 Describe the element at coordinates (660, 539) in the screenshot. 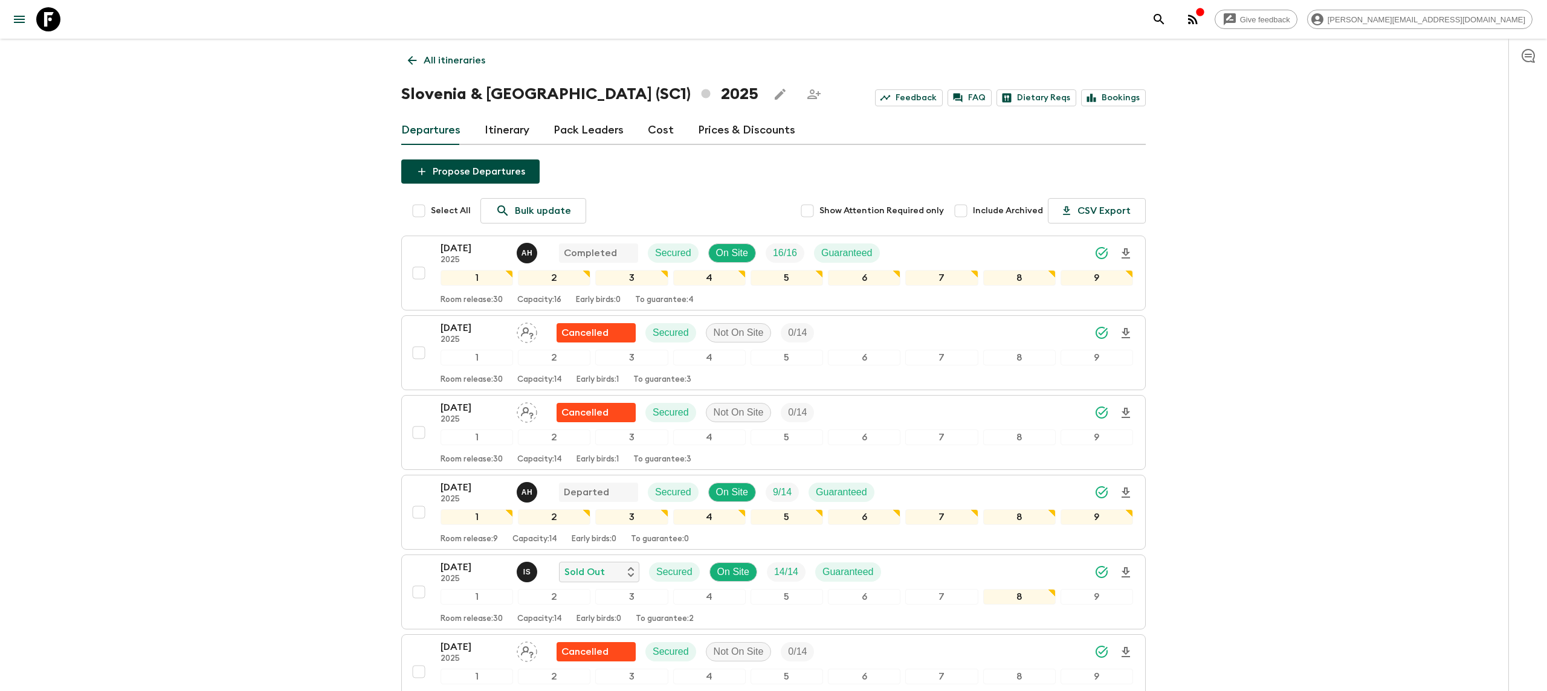

I see `p: To guarantee: 0` at that location.